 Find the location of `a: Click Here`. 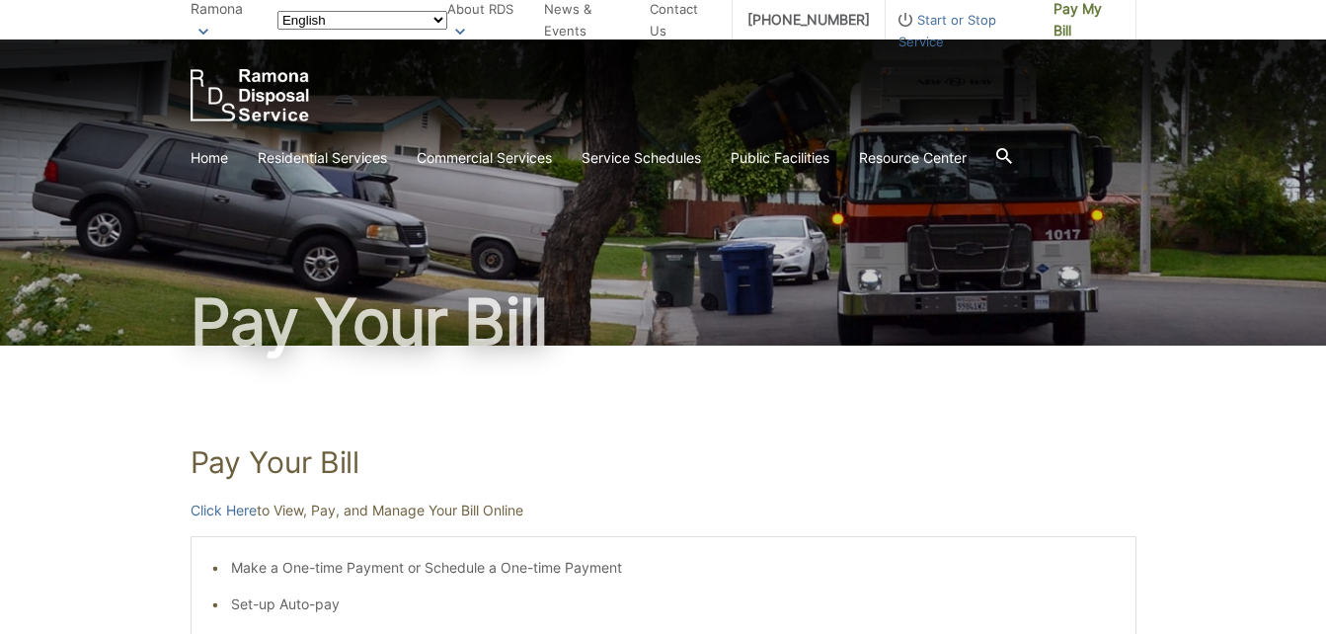

a: Click Here is located at coordinates (223, 511).